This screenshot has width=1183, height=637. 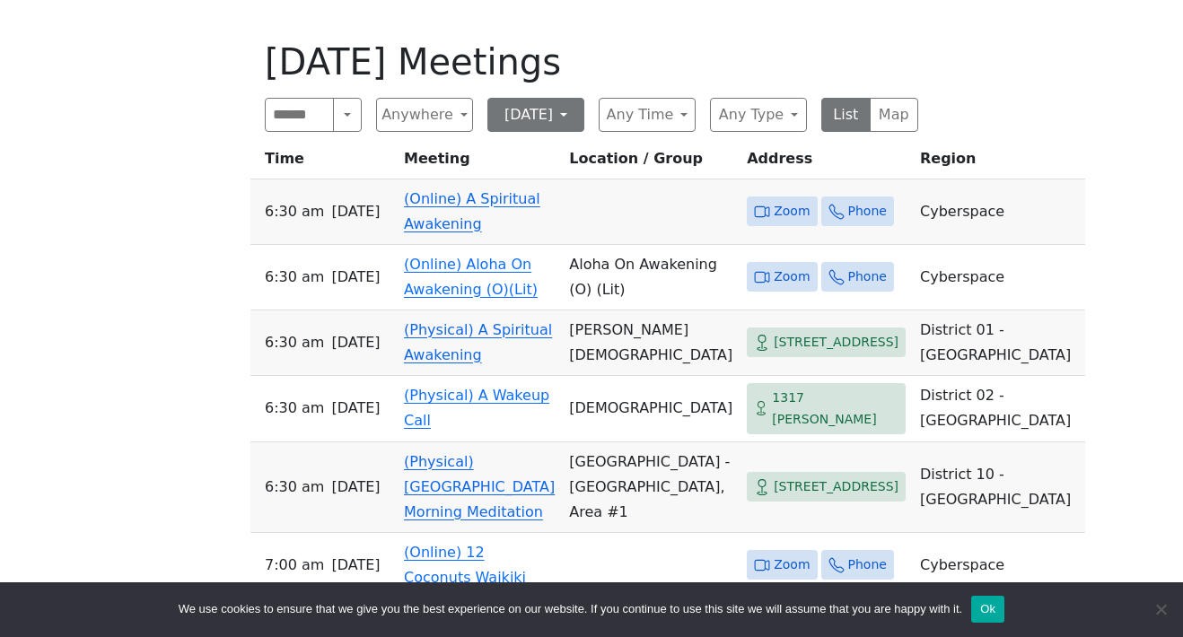 I want to click on a: (Physical) A Spiritual Awakening, so click(x=477, y=342).